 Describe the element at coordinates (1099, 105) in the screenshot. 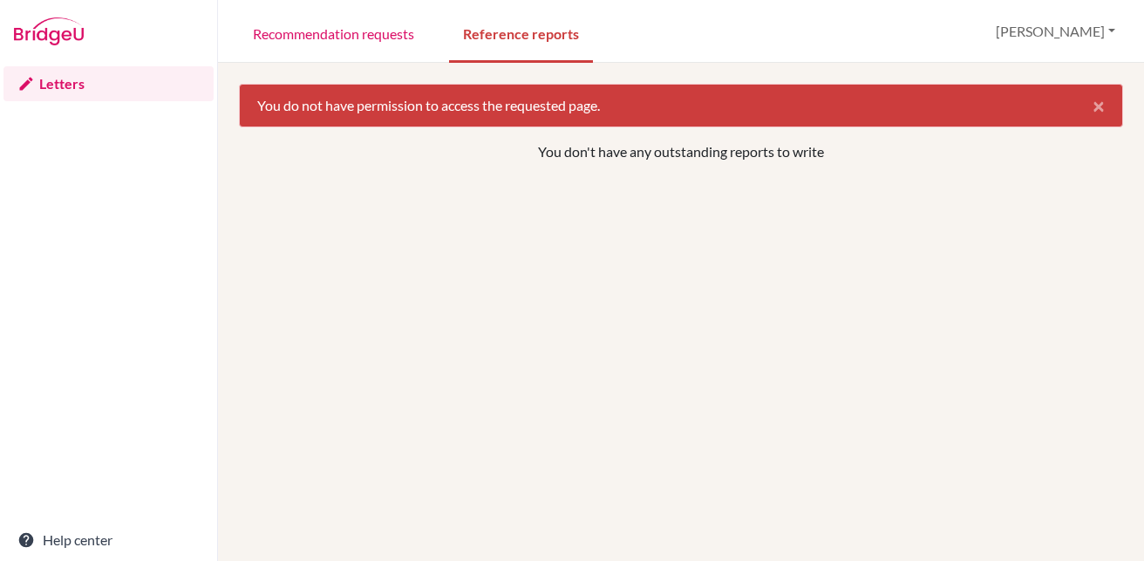

I see `button: Close` at that location.